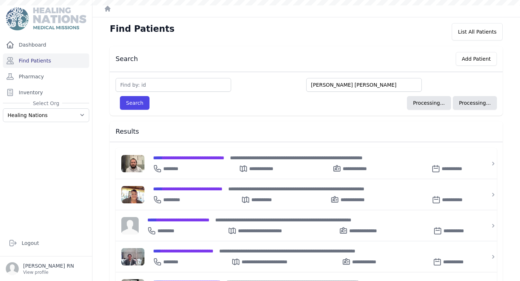 This screenshot has height=281, width=520. What do you see at coordinates (46, 61) in the screenshot?
I see `a: Find Patients` at bounding box center [46, 61].